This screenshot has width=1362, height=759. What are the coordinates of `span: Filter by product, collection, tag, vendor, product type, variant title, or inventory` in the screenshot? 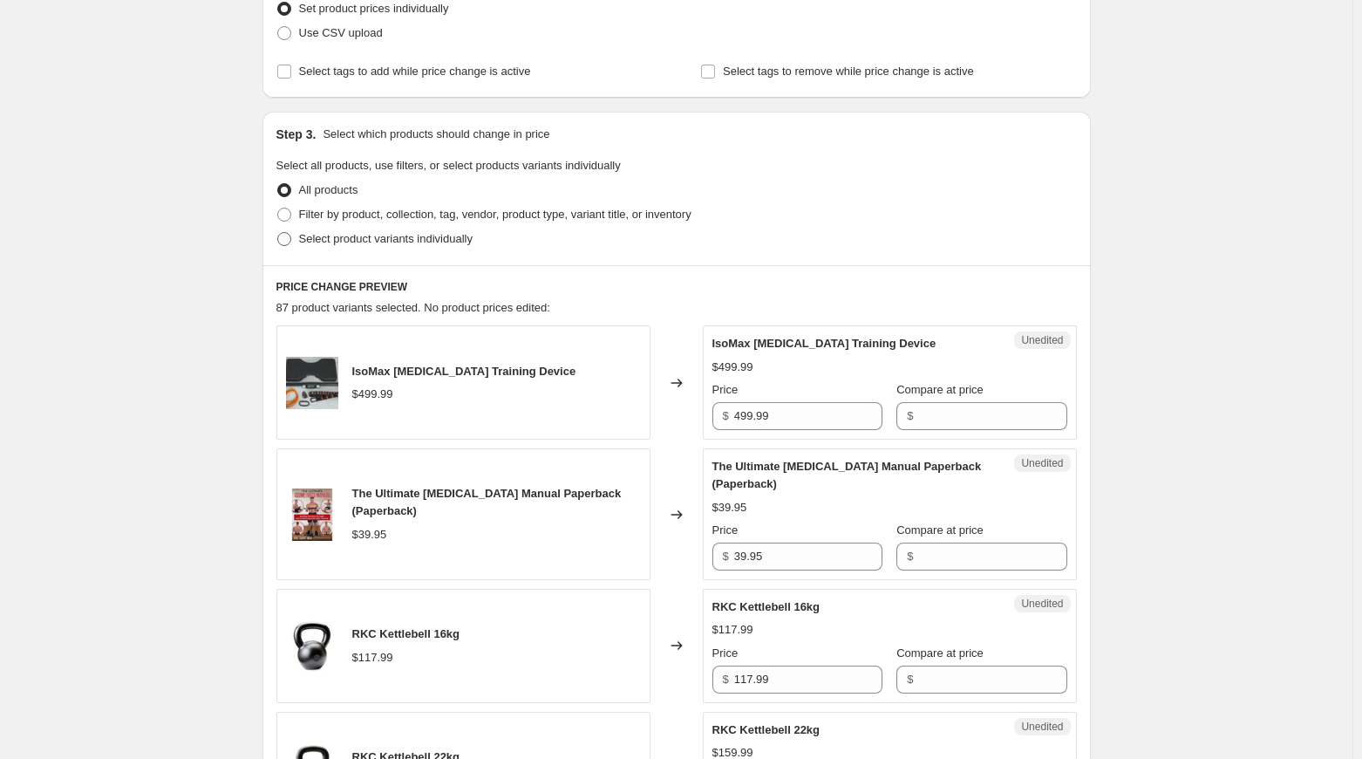 It's located at (495, 214).